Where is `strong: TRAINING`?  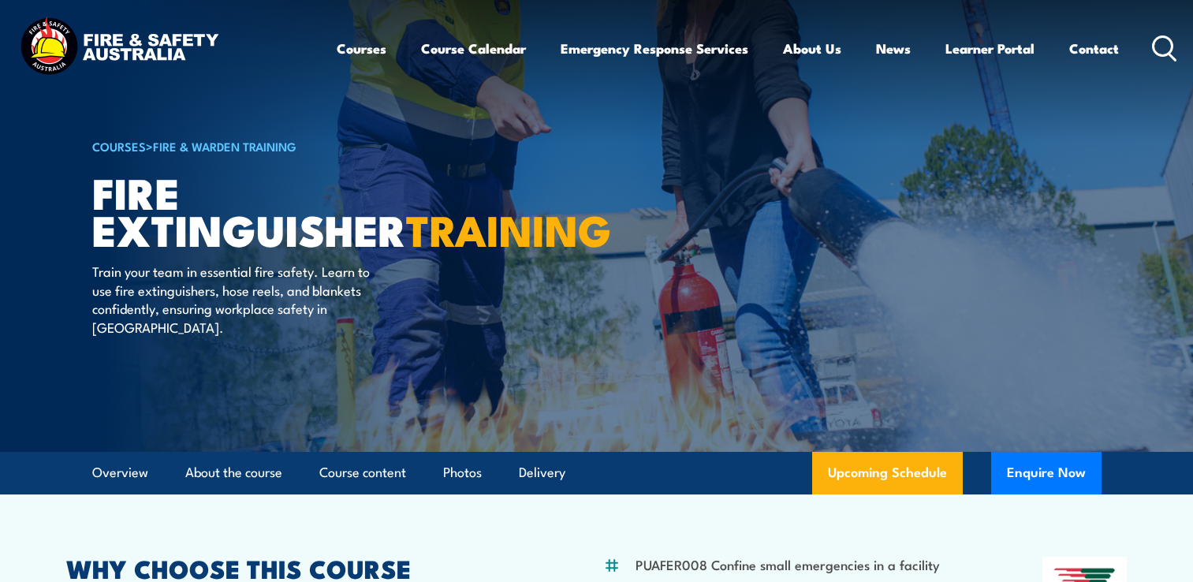 strong: TRAINING is located at coordinates (509, 228).